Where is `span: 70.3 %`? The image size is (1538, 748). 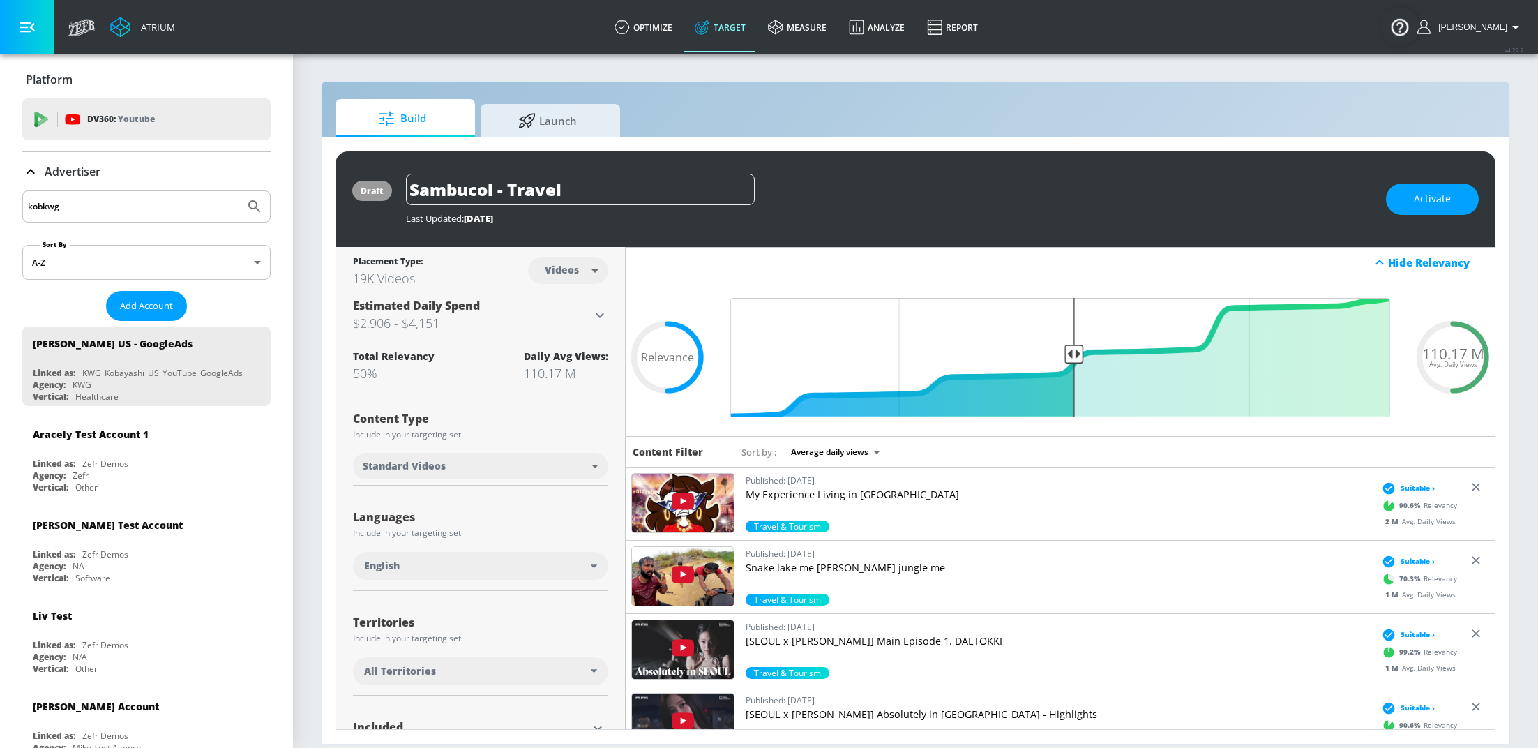 span: 70.3 % is located at coordinates (1412, 578).